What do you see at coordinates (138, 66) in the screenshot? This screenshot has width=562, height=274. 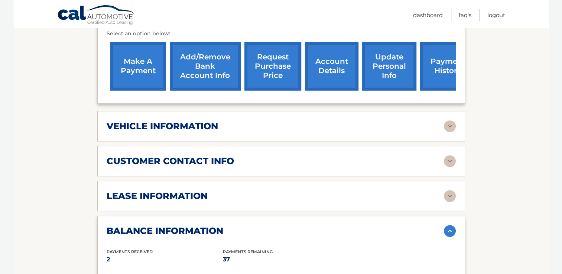 I see `a: make a payment` at bounding box center [138, 66].